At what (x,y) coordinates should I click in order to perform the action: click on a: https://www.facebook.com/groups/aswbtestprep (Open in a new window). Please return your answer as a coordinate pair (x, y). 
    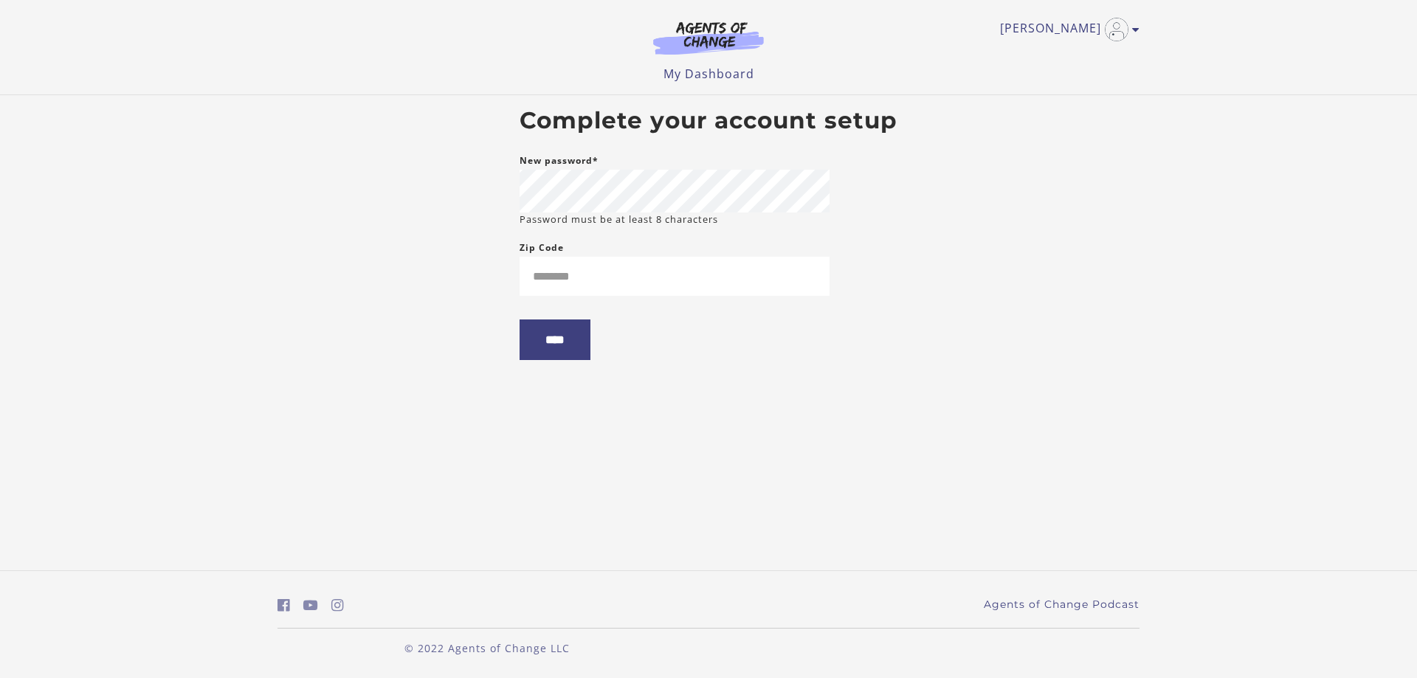
    Looking at the image, I should click on (283, 605).